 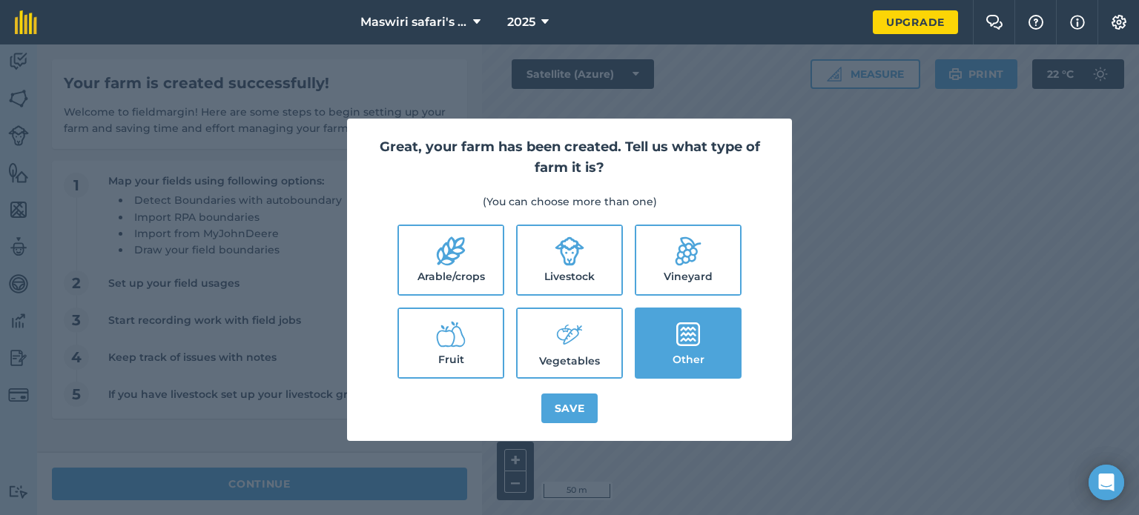 I want to click on a: Upgrade, so click(x=915, y=22).